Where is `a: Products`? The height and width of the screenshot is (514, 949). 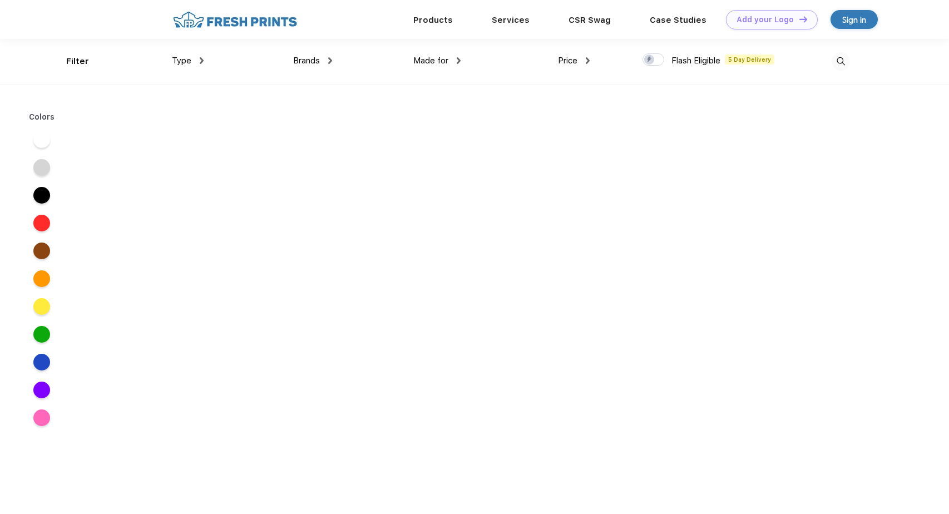 a: Products is located at coordinates (433, 20).